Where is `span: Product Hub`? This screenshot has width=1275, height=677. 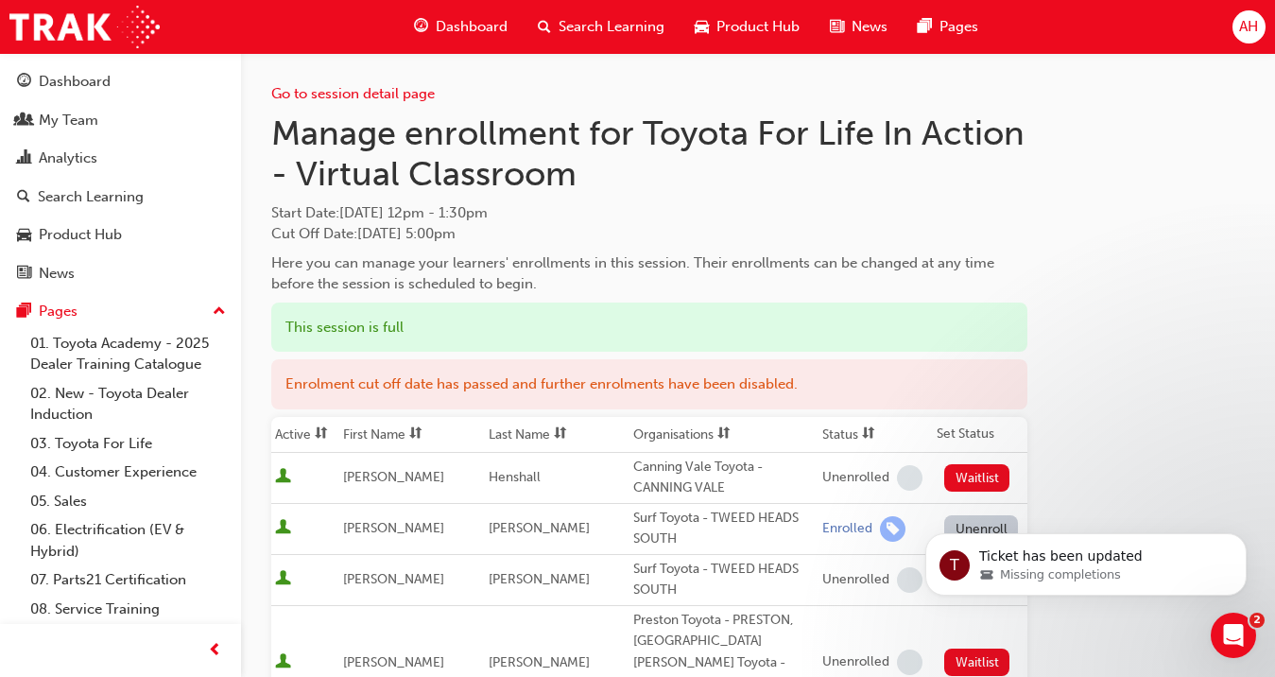 span: Product Hub is located at coordinates (758, 26).